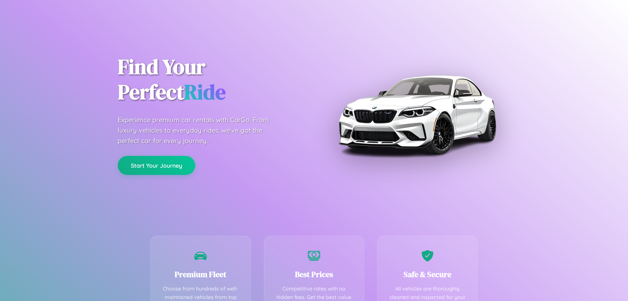 Image resolution: width=628 pixels, height=301 pixels. I want to click on h3: Best Prices, so click(314, 274).